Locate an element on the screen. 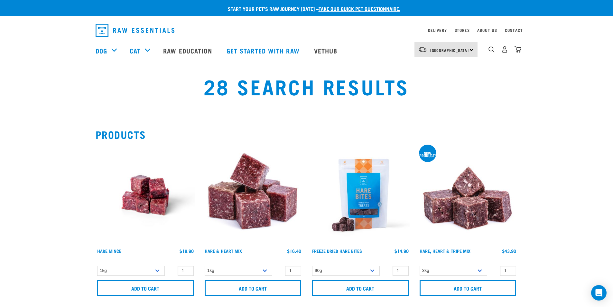 Image resolution: width=613 pixels, height=307 pixels. a: Contact is located at coordinates (514, 30).